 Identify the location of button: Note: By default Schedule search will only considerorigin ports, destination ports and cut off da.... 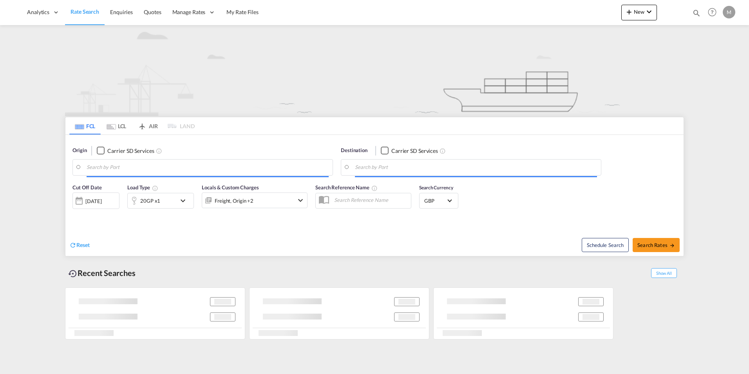
(605, 245).